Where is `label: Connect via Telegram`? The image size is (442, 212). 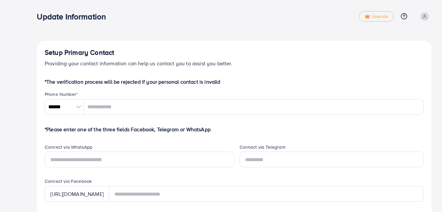
label: Connect via Telegram is located at coordinates (262, 147).